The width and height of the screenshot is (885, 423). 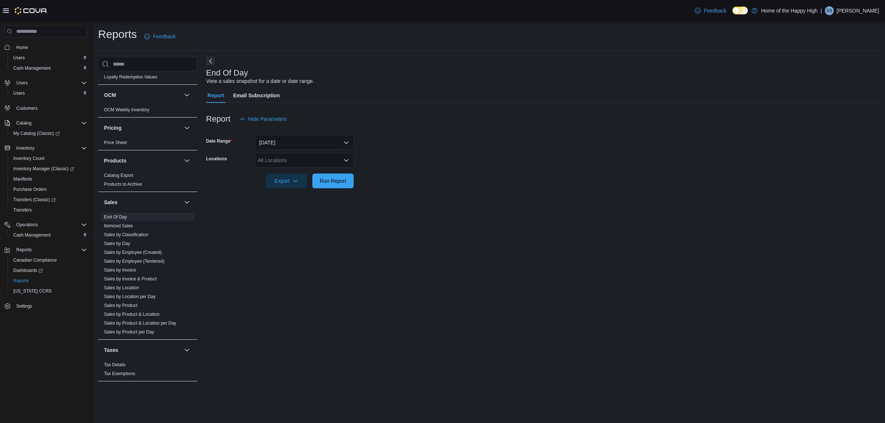 I want to click on span: Email Subscription, so click(x=256, y=96).